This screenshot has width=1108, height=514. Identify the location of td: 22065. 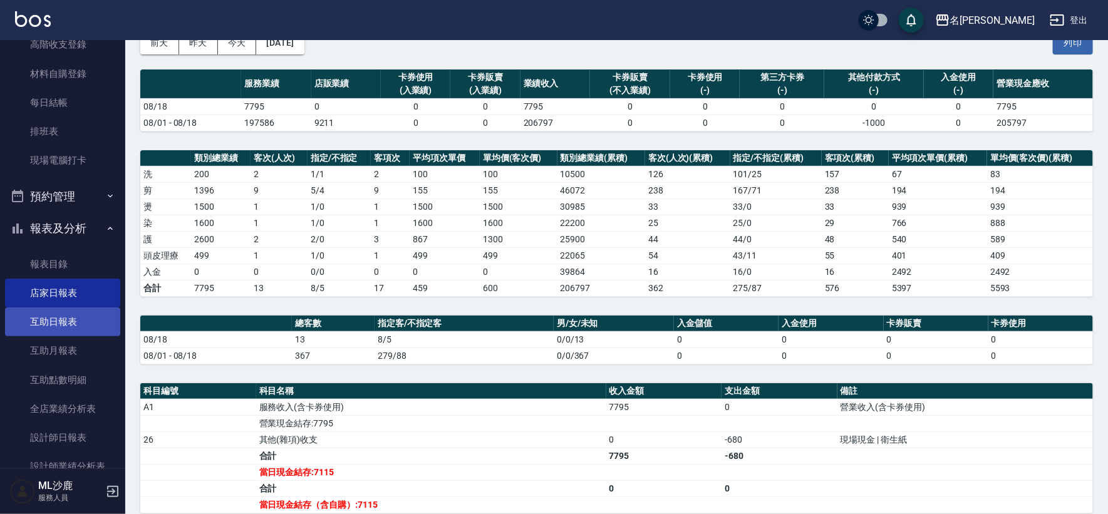
(601, 255).